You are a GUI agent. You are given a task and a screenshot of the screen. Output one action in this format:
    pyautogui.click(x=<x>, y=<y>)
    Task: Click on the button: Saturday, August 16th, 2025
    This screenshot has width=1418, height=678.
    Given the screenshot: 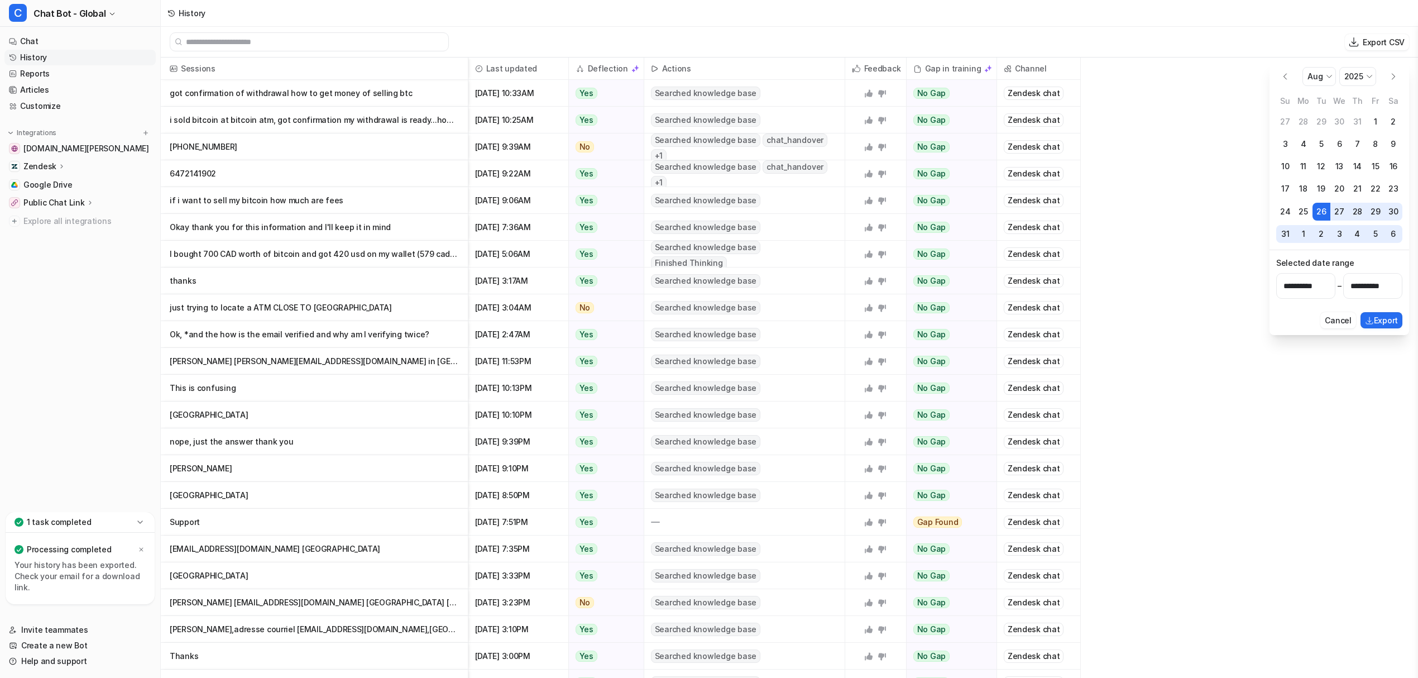 What is the action you would take?
    pyautogui.click(x=1393, y=166)
    